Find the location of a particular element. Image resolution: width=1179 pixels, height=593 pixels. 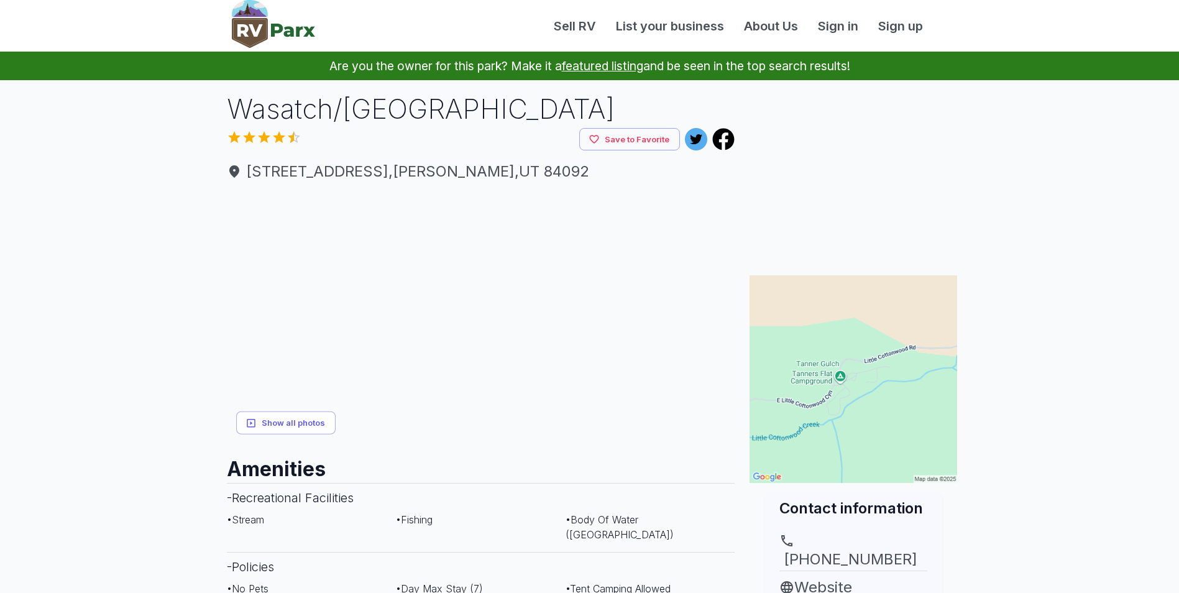

button: Show all photos is located at coordinates (286, 423).